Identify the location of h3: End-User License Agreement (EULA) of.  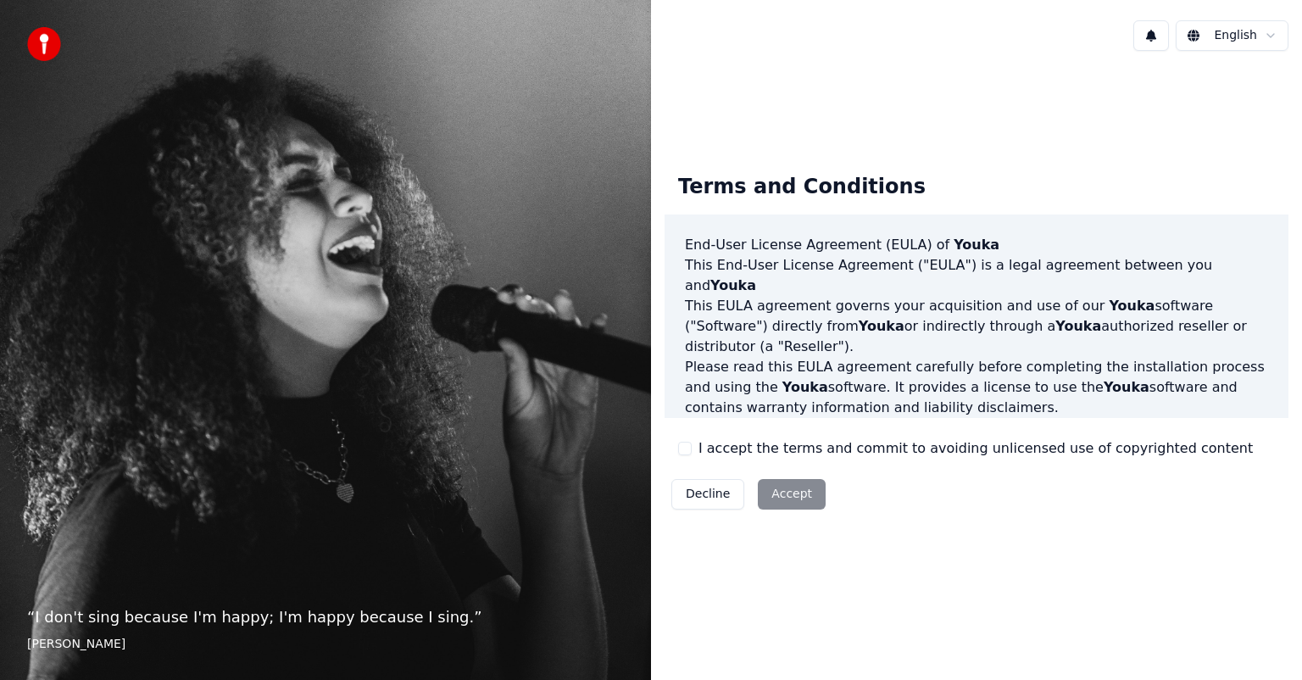
(977, 245).